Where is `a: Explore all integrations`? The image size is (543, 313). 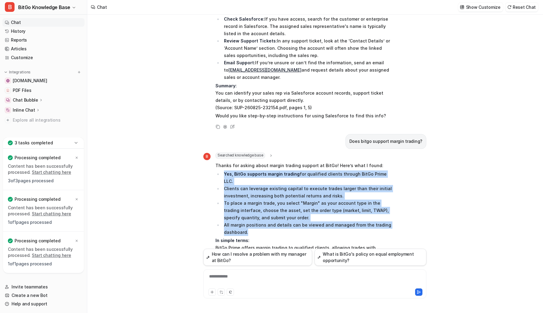 a: Explore all integrations is located at coordinates (43, 120).